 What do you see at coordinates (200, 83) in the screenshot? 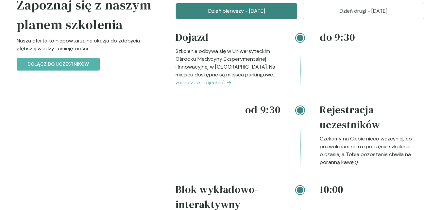
I see `span: zobacz jak dojechać` at bounding box center [200, 83].